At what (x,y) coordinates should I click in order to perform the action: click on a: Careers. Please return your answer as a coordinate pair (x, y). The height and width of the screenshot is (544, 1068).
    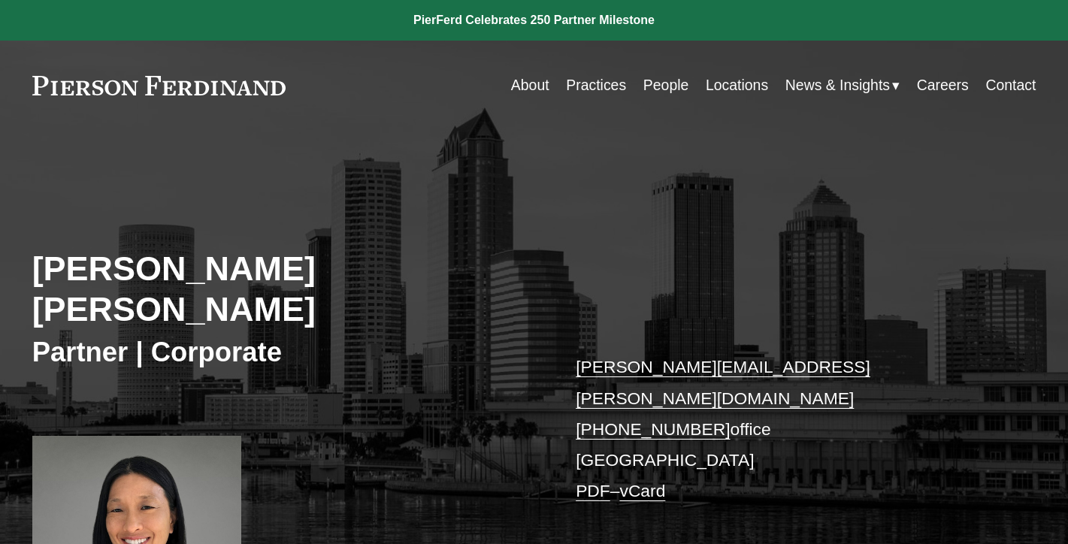
    Looking at the image, I should click on (943, 85).